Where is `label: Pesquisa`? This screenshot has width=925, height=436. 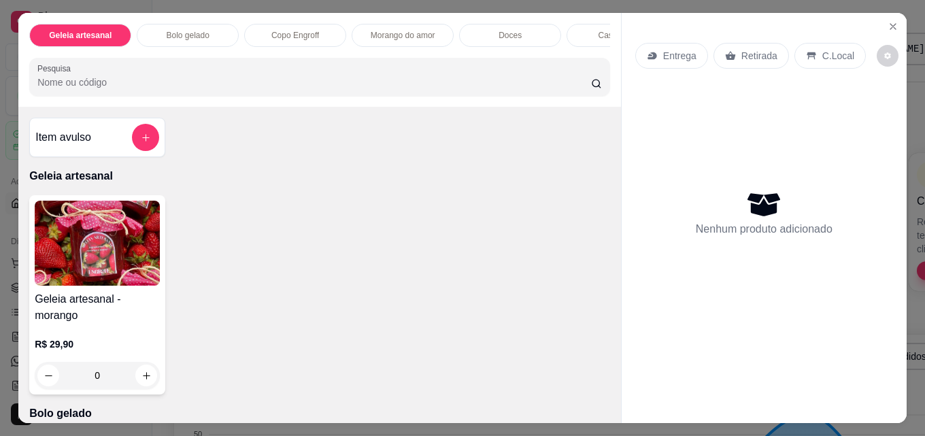 label: Pesquisa is located at coordinates (56, 68).